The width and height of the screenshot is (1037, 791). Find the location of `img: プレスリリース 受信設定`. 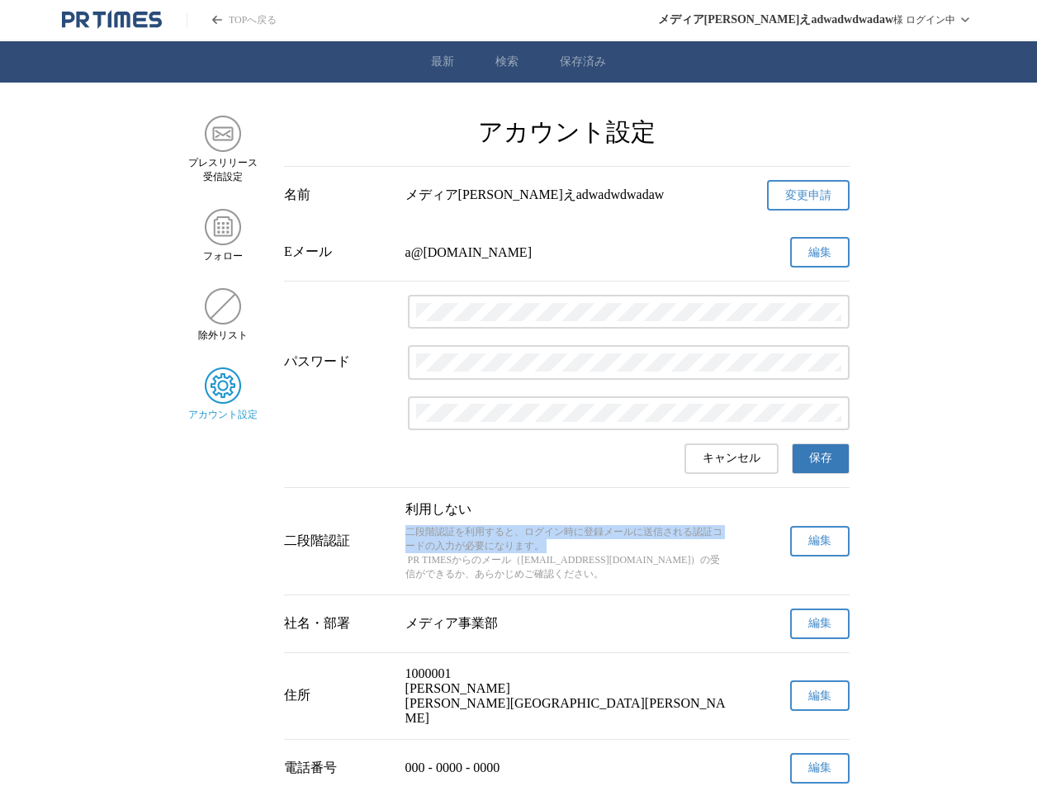

img: プレスリリース 受信設定 is located at coordinates (223, 134).